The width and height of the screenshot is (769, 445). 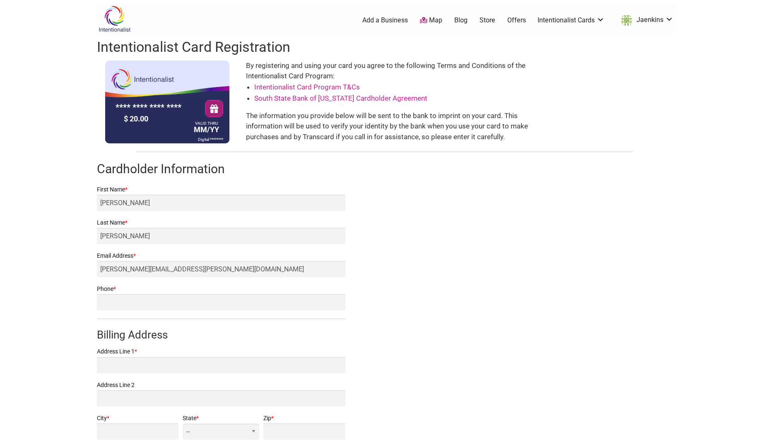 What do you see at coordinates (461, 20) in the screenshot?
I see `a: Blog` at bounding box center [461, 20].